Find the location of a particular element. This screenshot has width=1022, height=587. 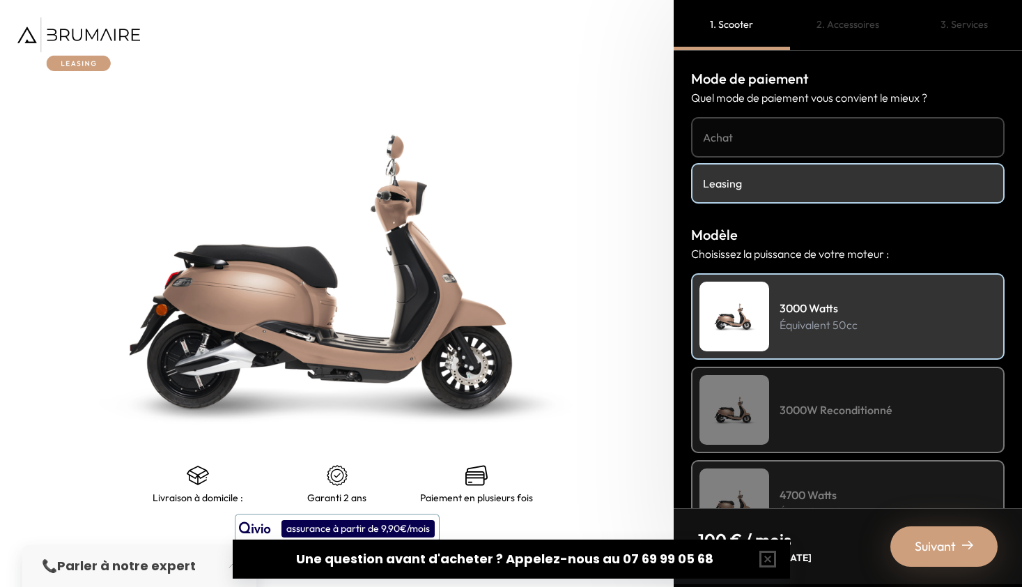

p: Quel mode de paiement vous convient le mieux ? is located at coordinates (848, 98).